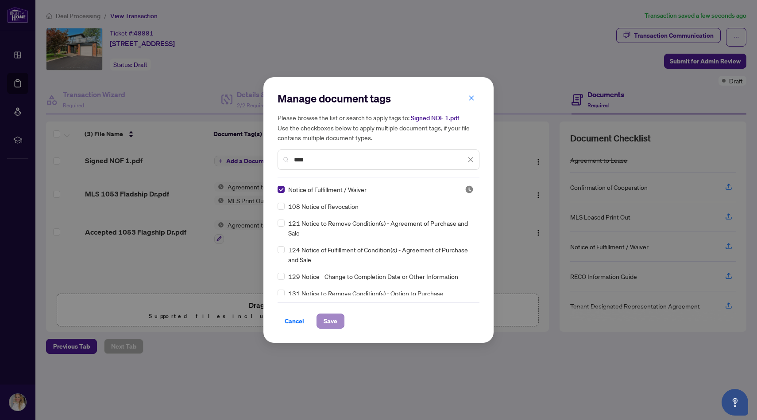 The width and height of the screenshot is (757, 420). What do you see at coordinates (379, 98) in the screenshot?
I see `h2: Manage document tags` at bounding box center [379, 98].